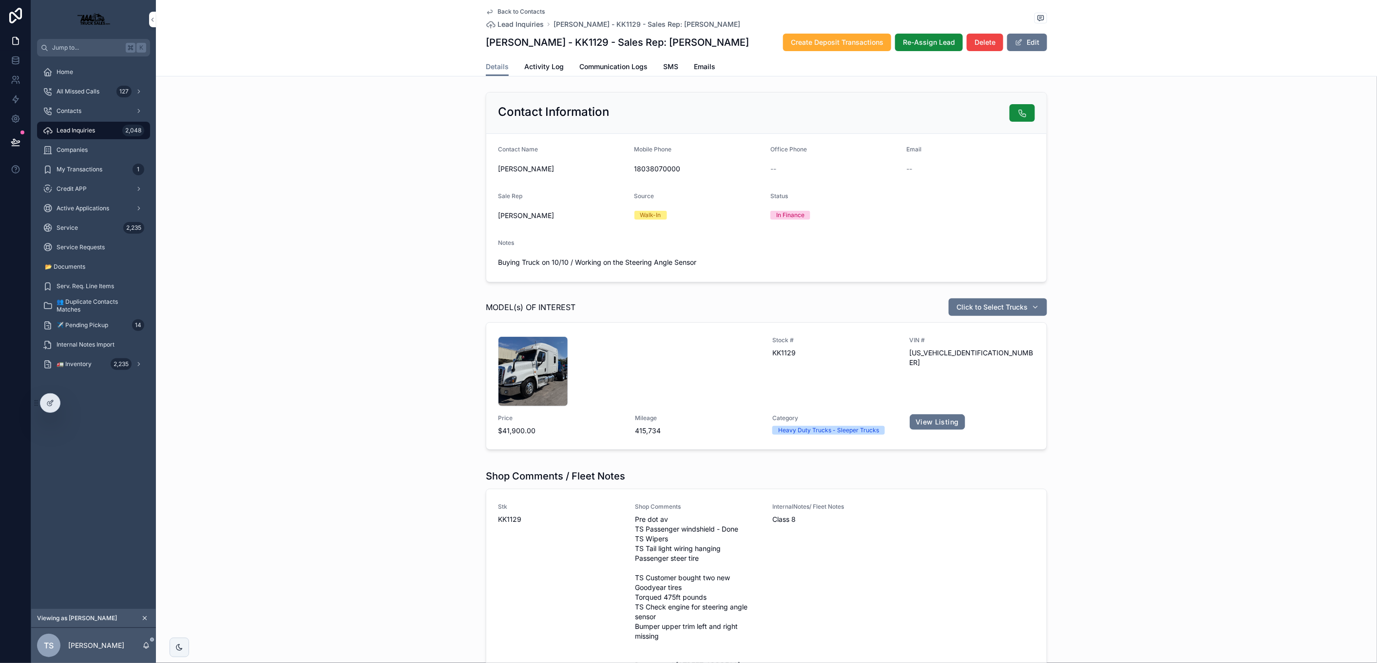 This screenshot has width=1377, height=663. I want to click on span: My Transactions, so click(79, 170).